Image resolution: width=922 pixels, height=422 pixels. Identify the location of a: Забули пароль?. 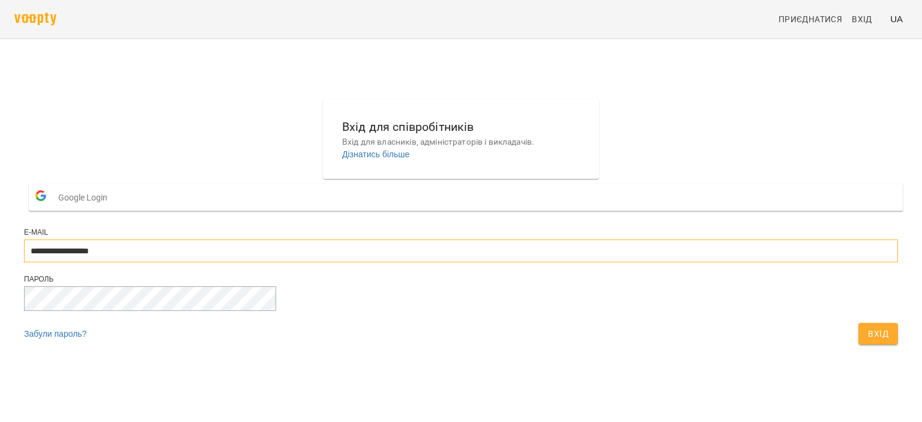
(55, 334).